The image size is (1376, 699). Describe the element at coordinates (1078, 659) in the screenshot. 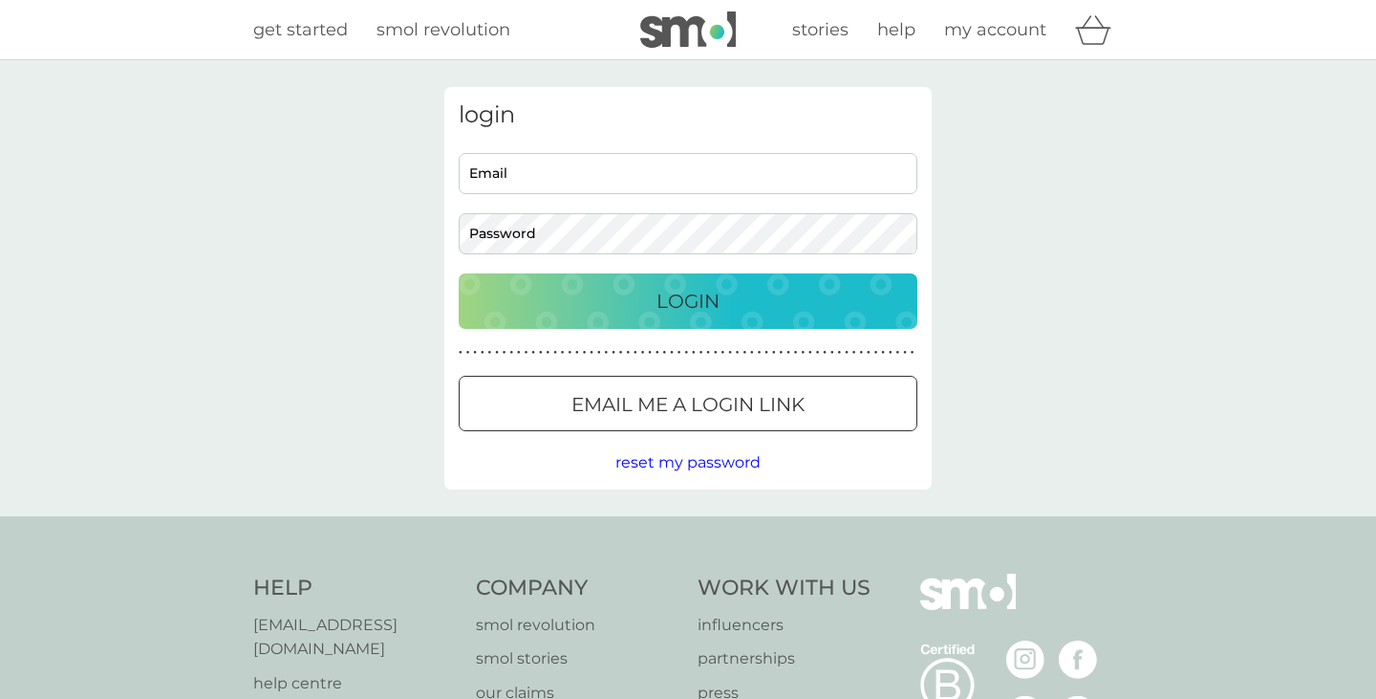

I see `img: visit the smol Facebook page` at that location.